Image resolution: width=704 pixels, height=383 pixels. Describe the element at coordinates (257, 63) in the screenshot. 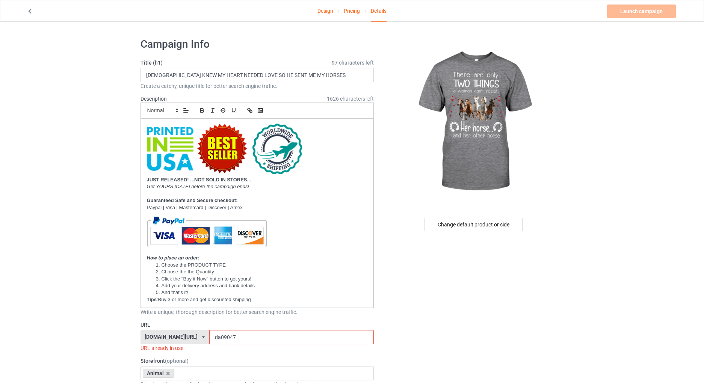

I see `label: Title (h1)` at that location.